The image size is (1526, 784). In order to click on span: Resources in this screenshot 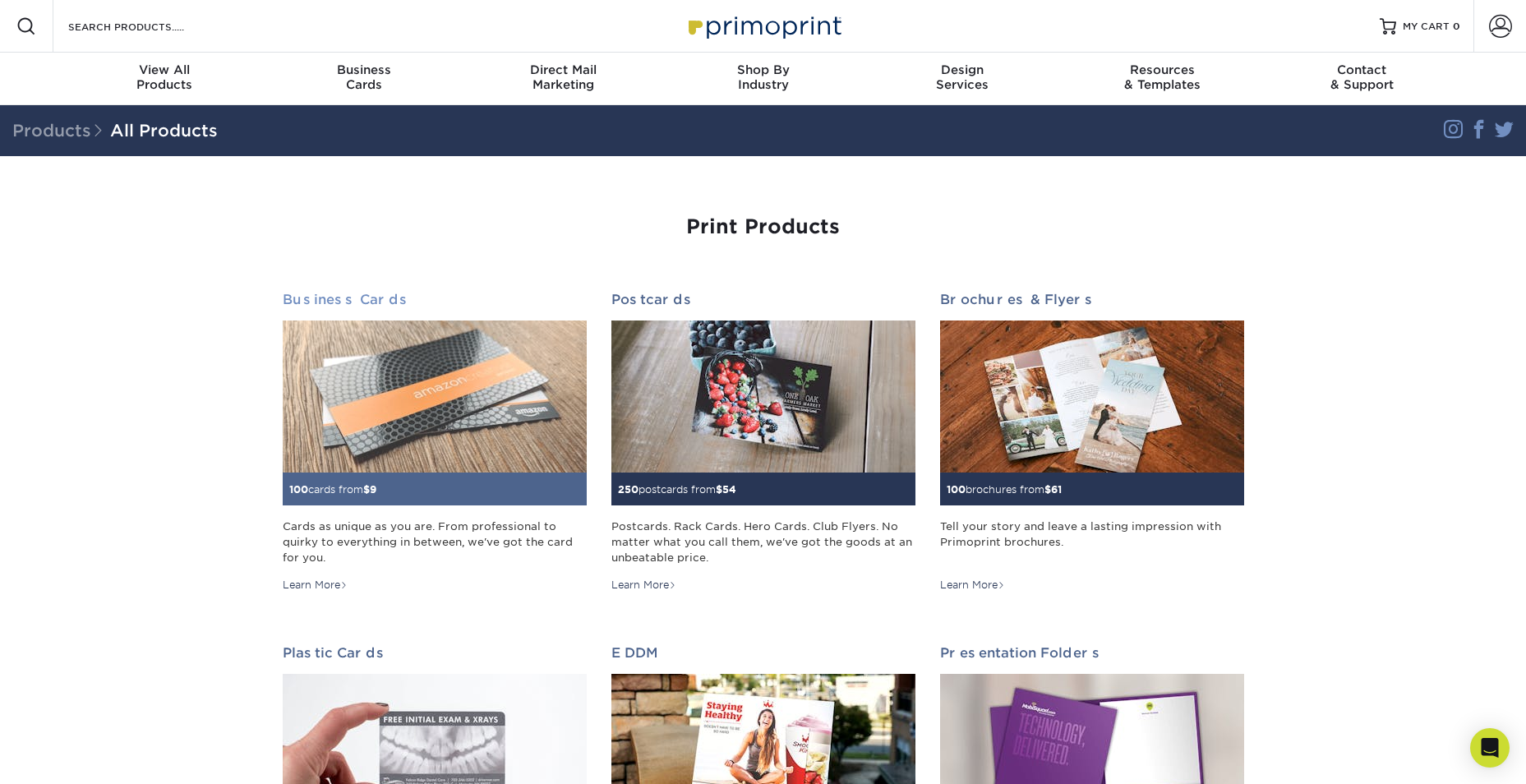, I will do `click(1162, 70)`.